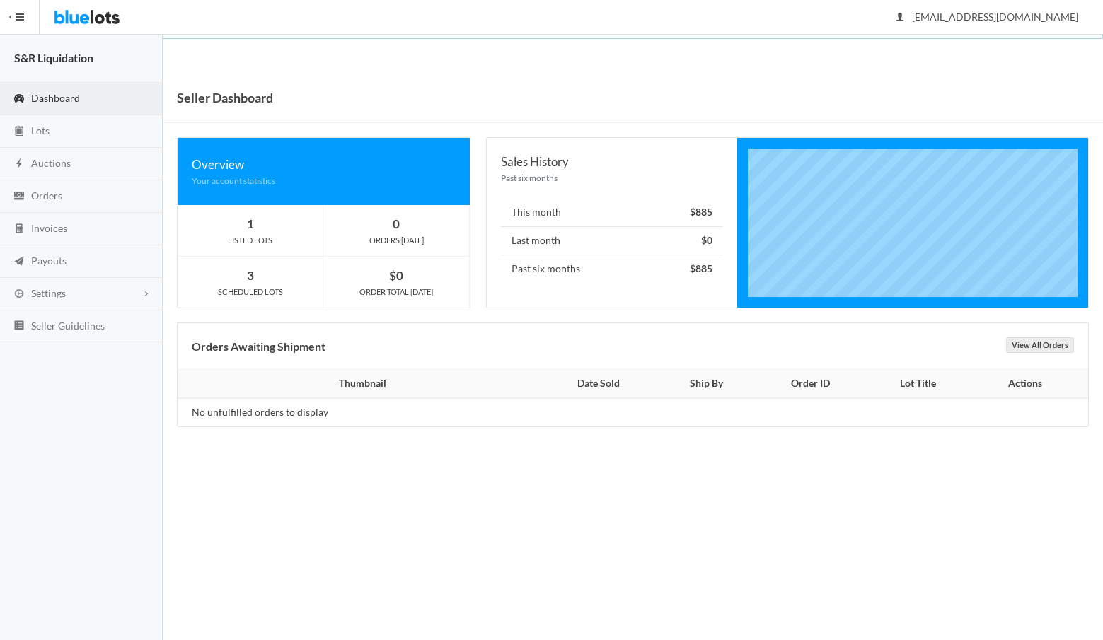  What do you see at coordinates (612, 178) in the screenshot?
I see `div: Past six months` at bounding box center [612, 178].